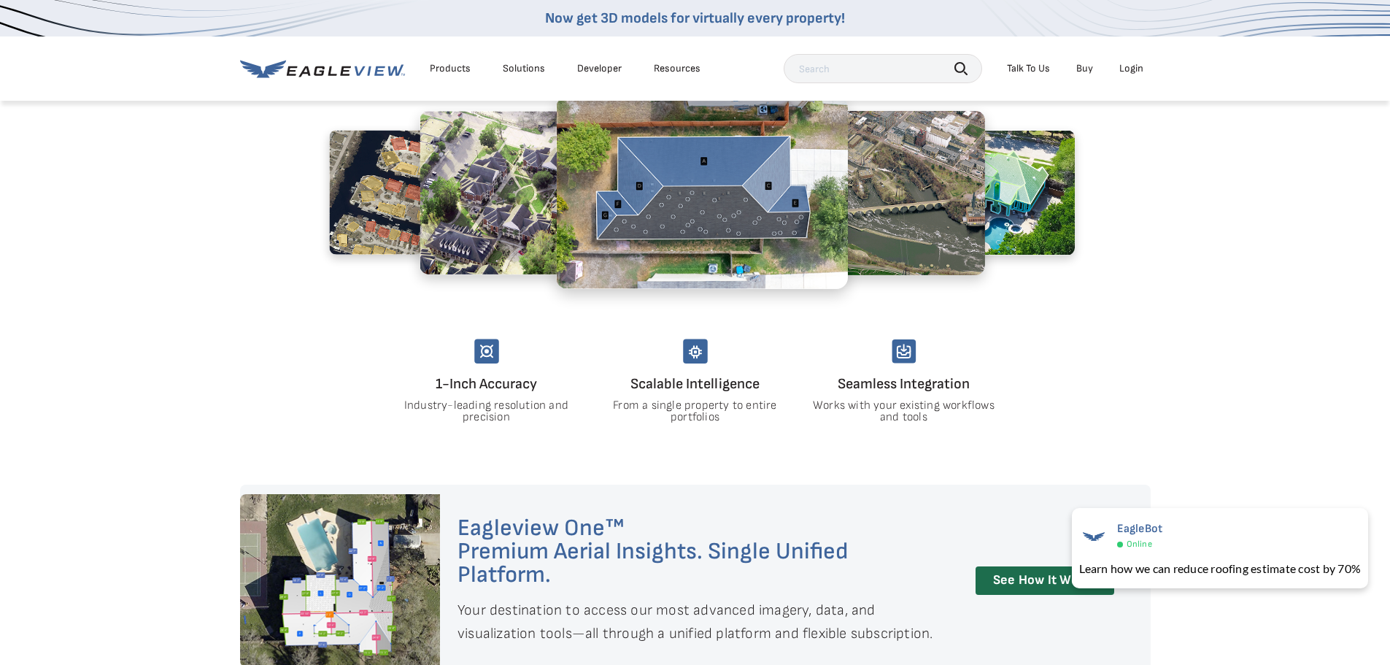 The image size is (1390, 665). Describe the element at coordinates (1028, 69) in the screenshot. I see `div: Talk To Us` at that location.